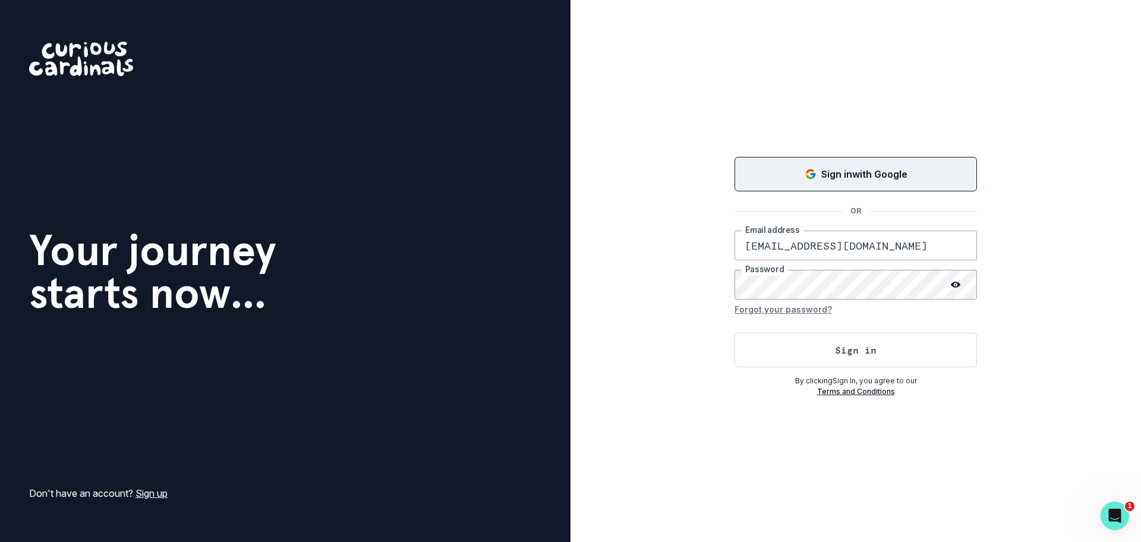 Image resolution: width=1141 pixels, height=542 pixels. Describe the element at coordinates (81, 59) in the screenshot. I see `img: Curious Cardinals Logo` at that location.